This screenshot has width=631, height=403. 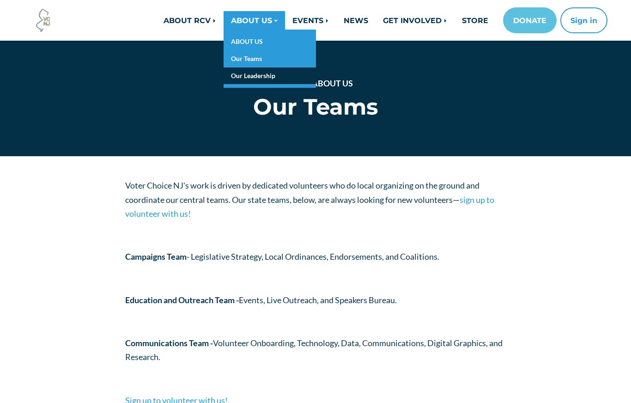 What do you see at coordinates (316, 350) in the screenshot?
I see `p: Volunteer Onboarding, Technology, Data, Communications, Digital Graphics, and Research.` at bounding box center [316, 350].